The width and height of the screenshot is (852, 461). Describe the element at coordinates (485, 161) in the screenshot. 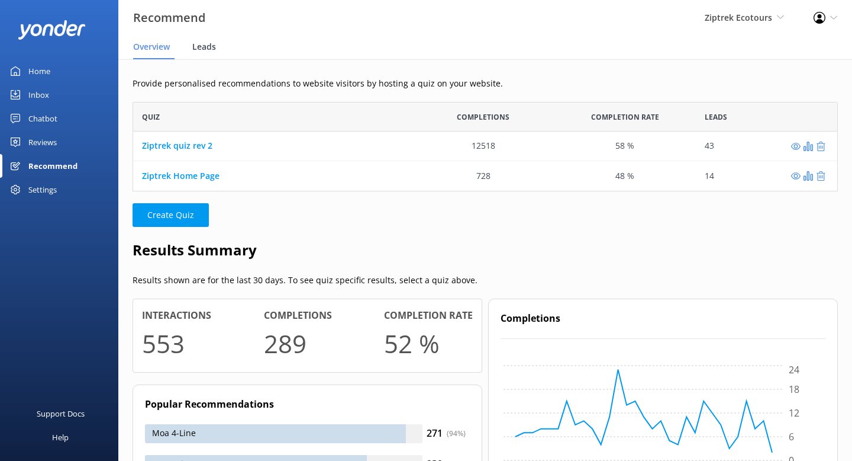

I see `div: grid` at that location.